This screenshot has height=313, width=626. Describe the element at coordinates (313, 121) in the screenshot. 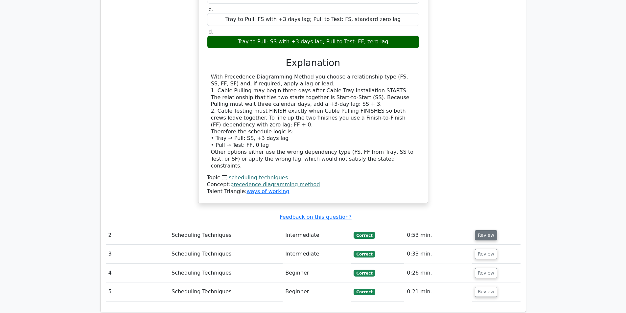

I see `div: With Precedence Diagramming Method you choose a relationship type (FS, SS, FF, SF) and, if requir...` at that location.